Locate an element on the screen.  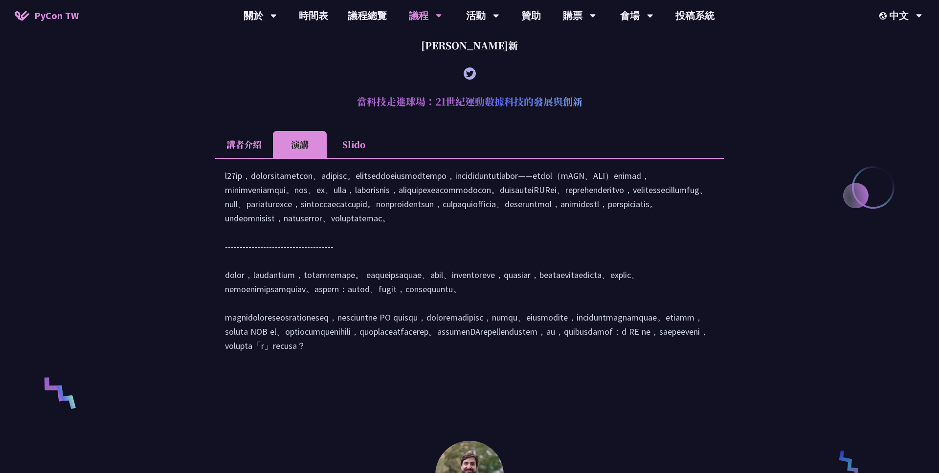
span: PyCon TW is located at coordinates (56, 16).